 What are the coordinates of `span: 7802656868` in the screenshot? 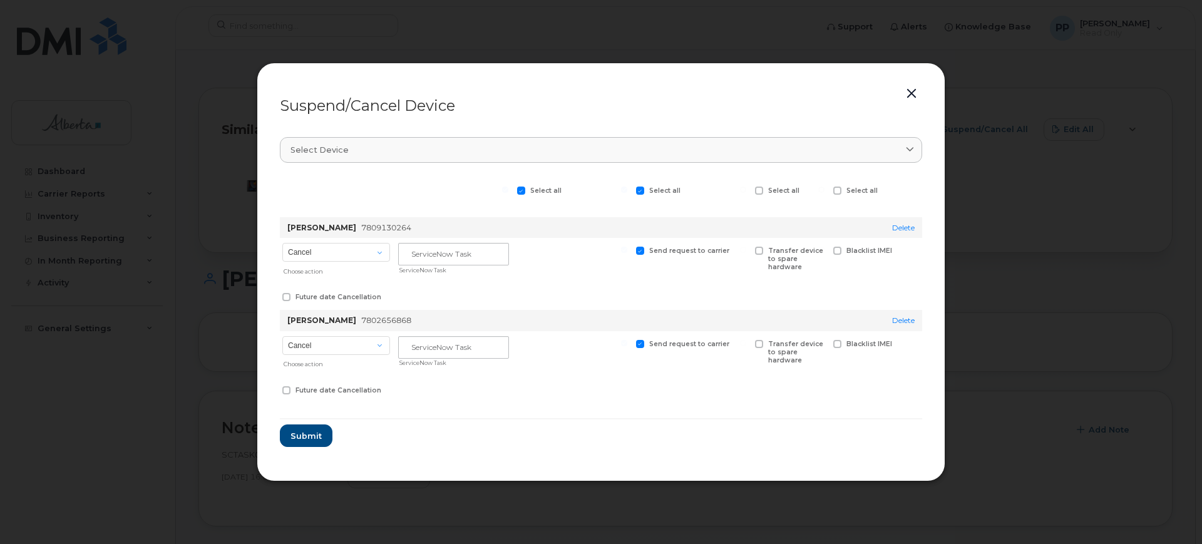 It's located at (386, 320).